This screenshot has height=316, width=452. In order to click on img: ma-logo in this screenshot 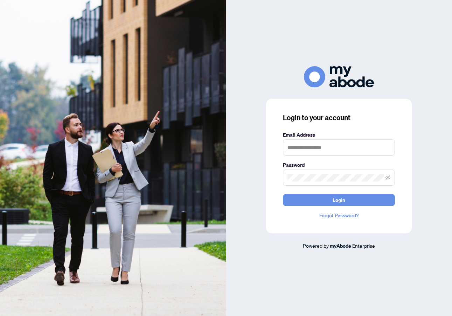, I will do `click(339, 77)`.